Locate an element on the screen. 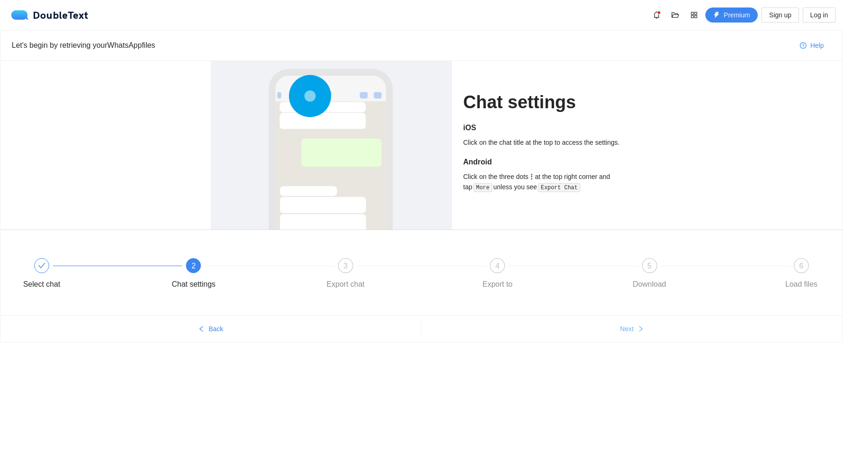 The image size is (843, 468). span: left is located at coordinates (201, 329).